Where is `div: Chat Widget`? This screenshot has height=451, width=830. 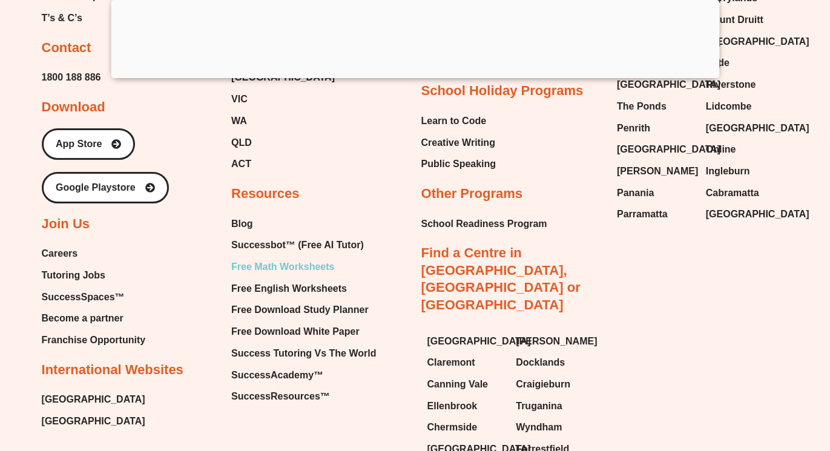
div: Chat Widget is located at coordinates (726, 383).